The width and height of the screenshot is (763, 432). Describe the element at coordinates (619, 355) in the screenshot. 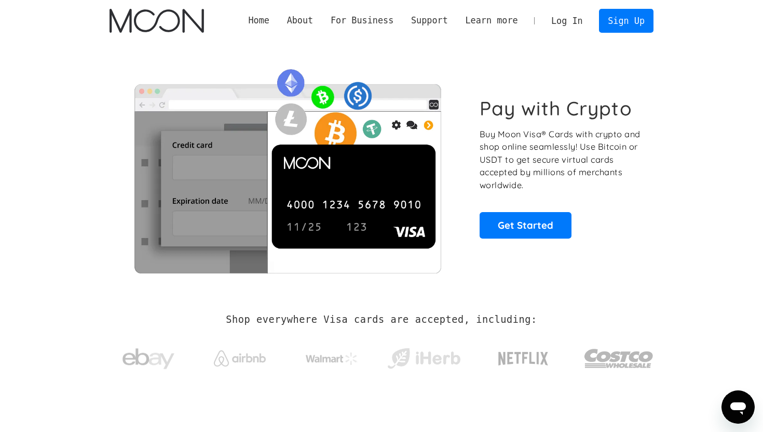

I see `a: Costco` at that location.